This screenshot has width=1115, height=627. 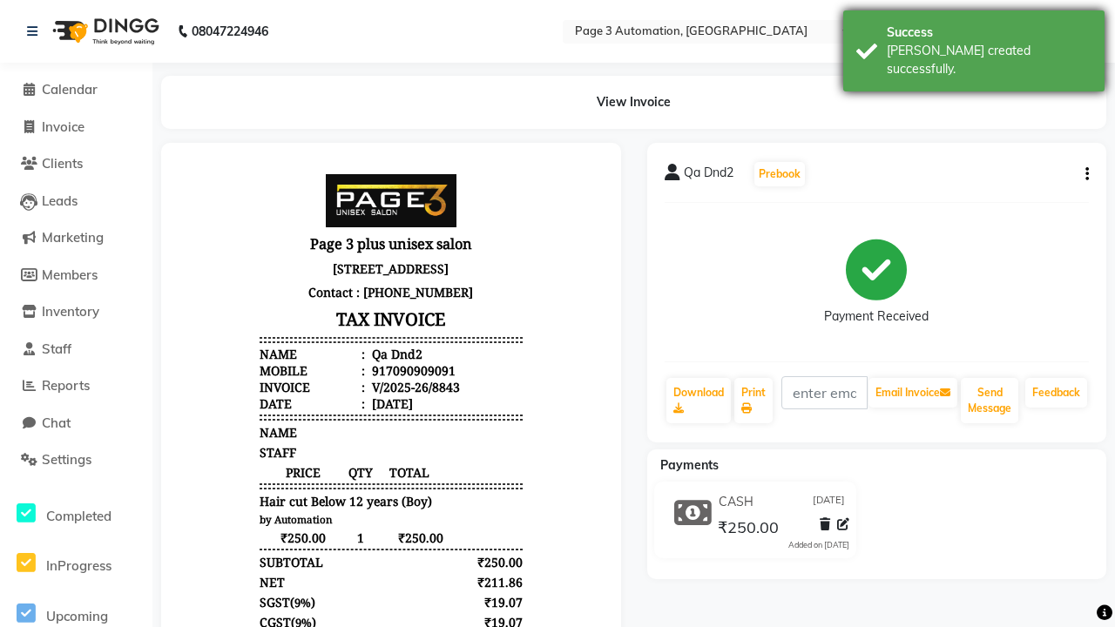 What do you see at coordinates (99, 292) in the screenshot?
I see `span: STAFF` at bounding box center [99, 292].